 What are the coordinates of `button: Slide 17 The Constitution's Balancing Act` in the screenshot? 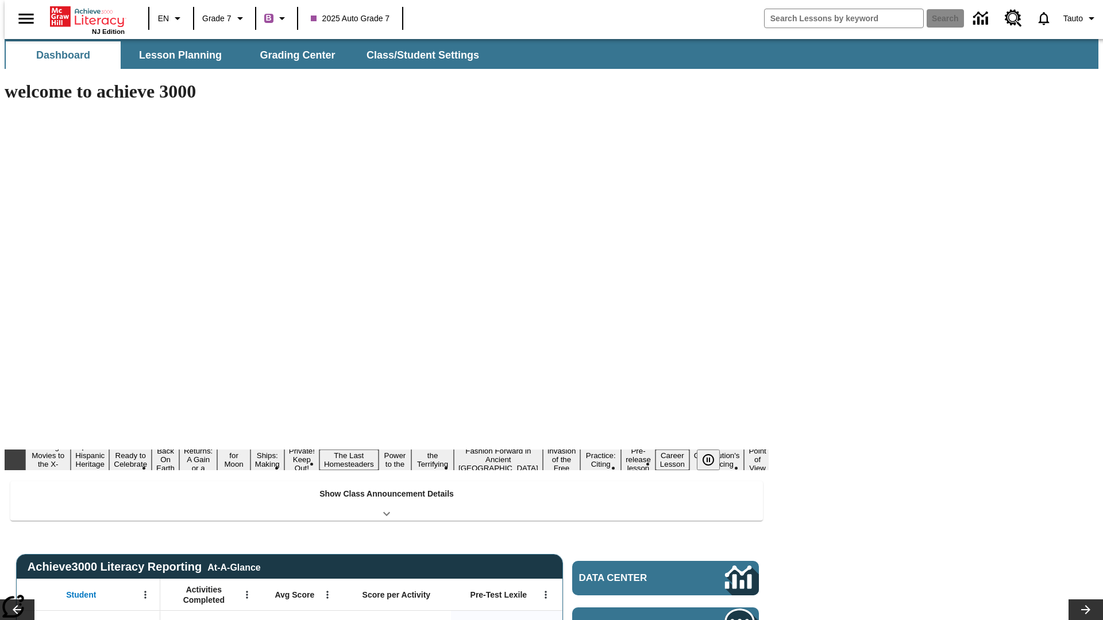 It's located at (717, 460).